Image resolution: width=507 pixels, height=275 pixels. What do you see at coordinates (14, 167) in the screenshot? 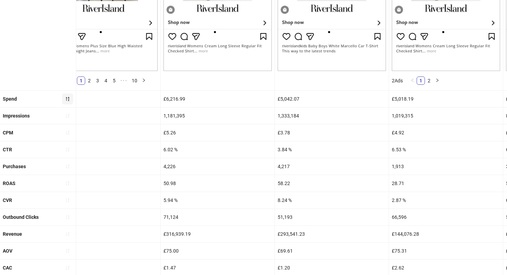
I see `b: Purchases` at bounding box center [14, 167].